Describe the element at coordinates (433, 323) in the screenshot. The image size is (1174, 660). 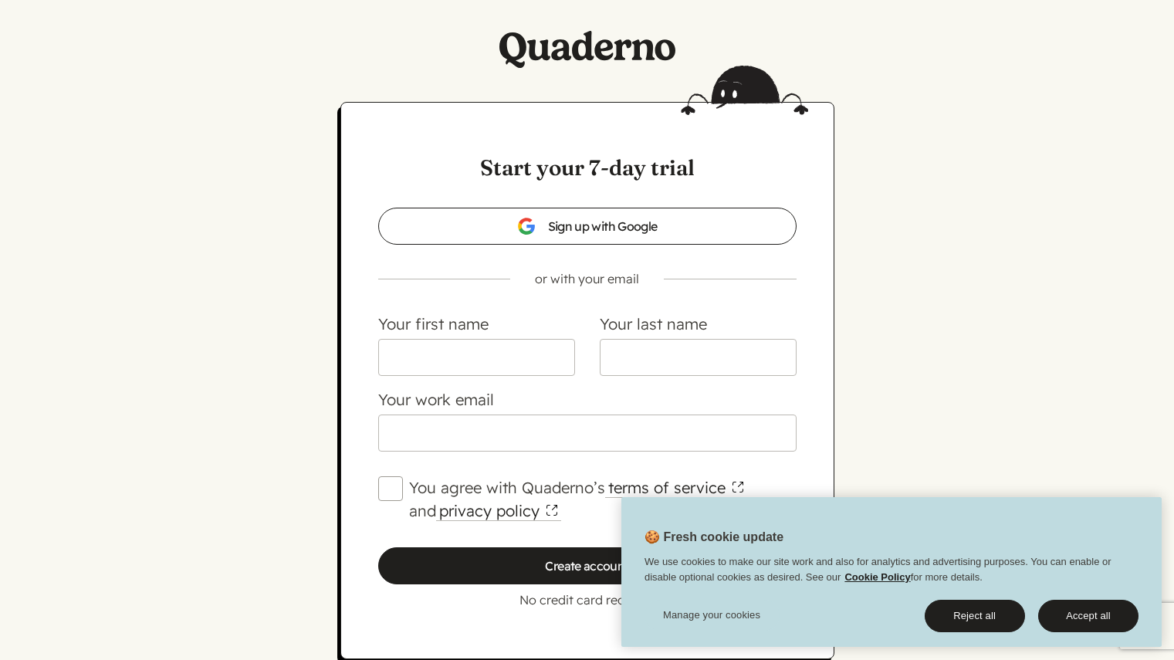
I see `label: Your first name` at that location.